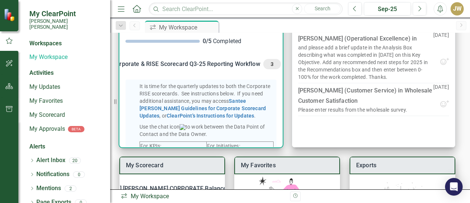 The image size is (470, 203). Describe the element at coordinates (51, 160) in the screenshot. I see `a: Alert Inbox` at that location.